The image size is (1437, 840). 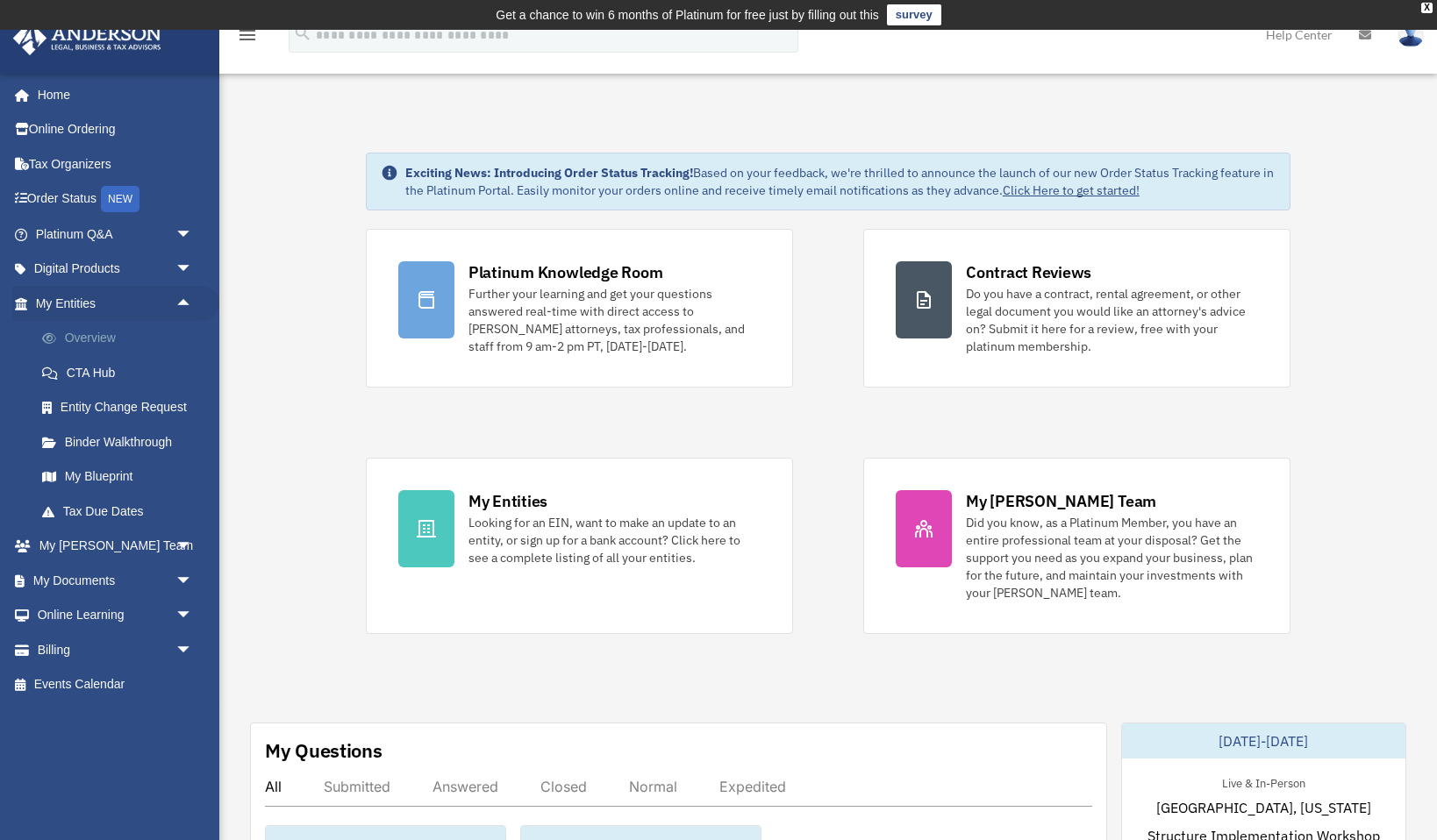 What do you see at coordinates (115, 164) in the screenshot?
I see `a: Tax Organizers` at bounding box center [115, 164].